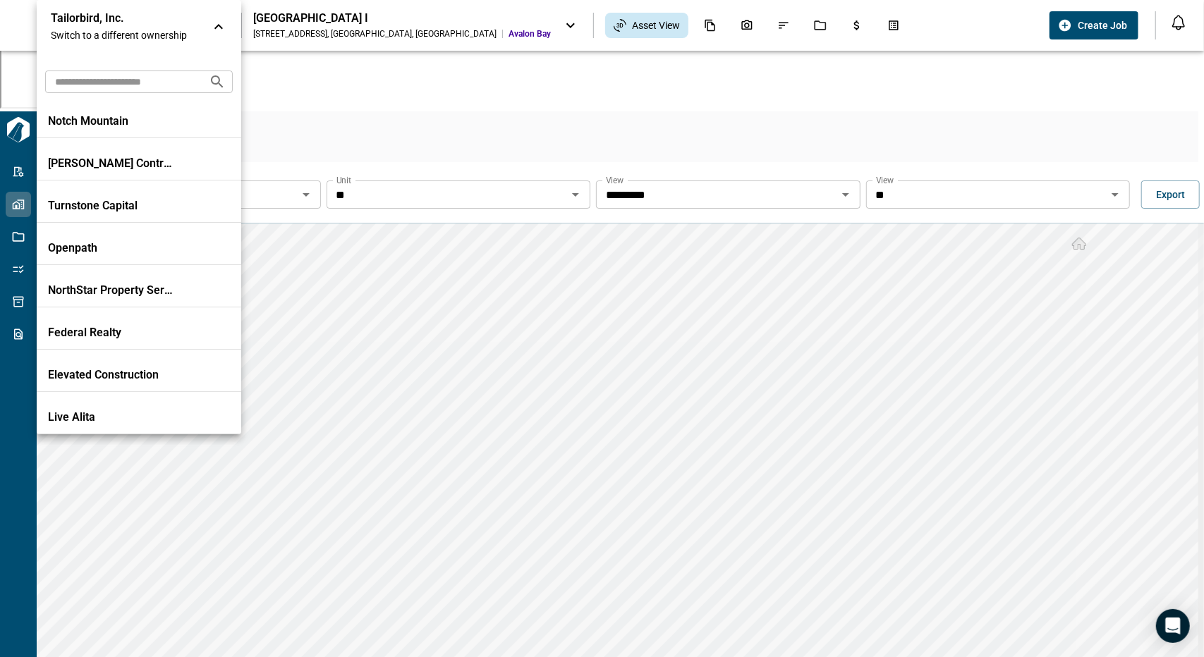 The width and height of the screenshot is (1204, 657). Describe the element at coordinates (114, 18) in the screenshot. I see `p: Tailorbird, Inc.` at that location.